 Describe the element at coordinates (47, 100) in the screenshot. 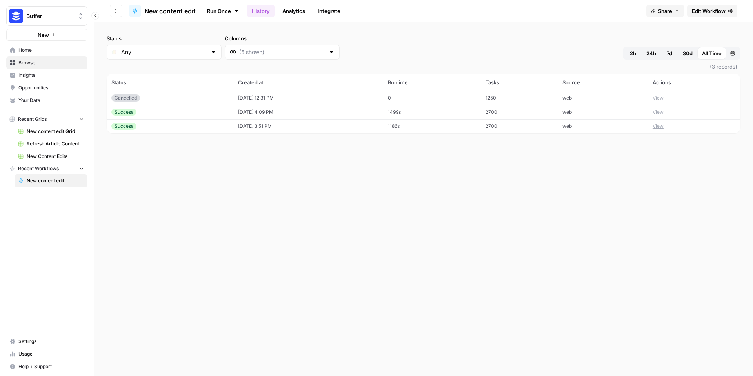

I see `a: Your Data` at that location.